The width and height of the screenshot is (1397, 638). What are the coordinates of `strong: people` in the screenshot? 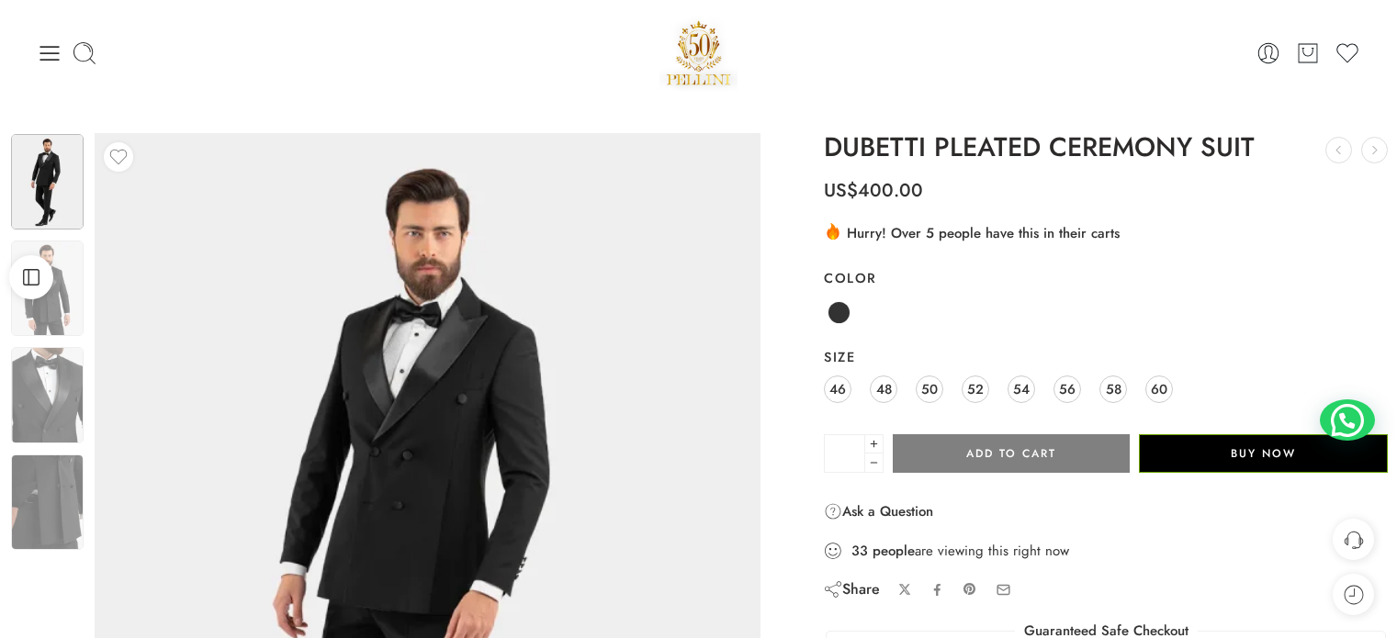 It's located at (894, 551).